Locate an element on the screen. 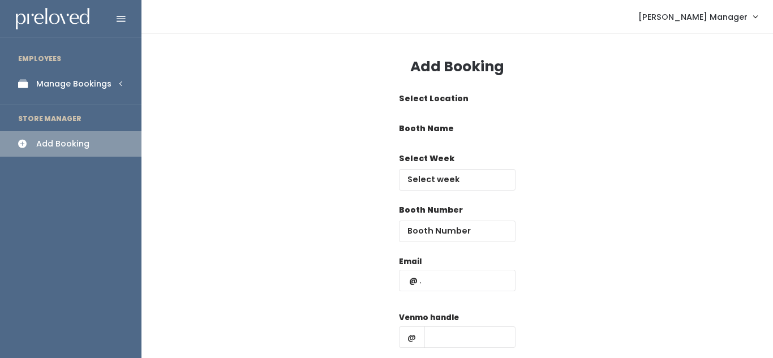 The height and width of the screenshot is (358, 773). label: Email is located at coordinates (410, 262).